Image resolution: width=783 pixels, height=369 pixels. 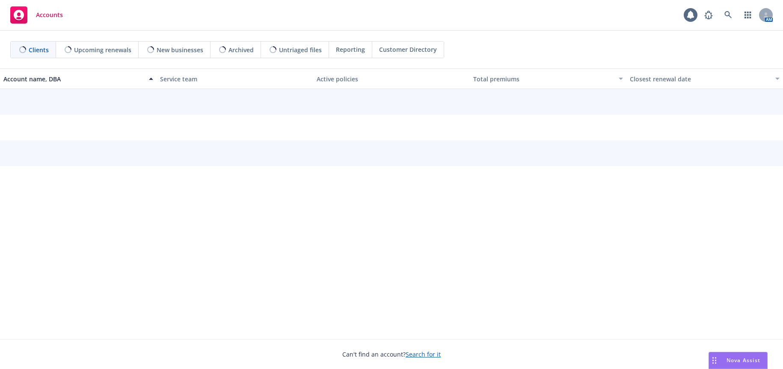 What do you see at coordinates (36, 15) in the screenshot?
I see `a: Accounts` at bounding box center [36, 15].